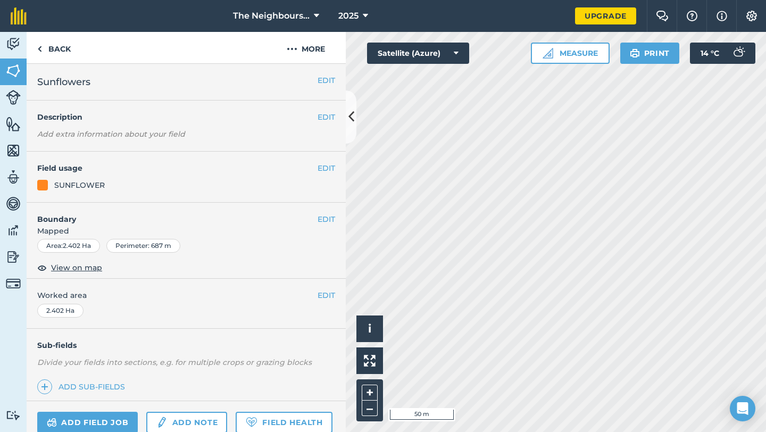 The width and height of the screenshot is (766, 432). Describe the element at coordinates (77, 268) in the screenshot. I see `span: View on map` at that location.